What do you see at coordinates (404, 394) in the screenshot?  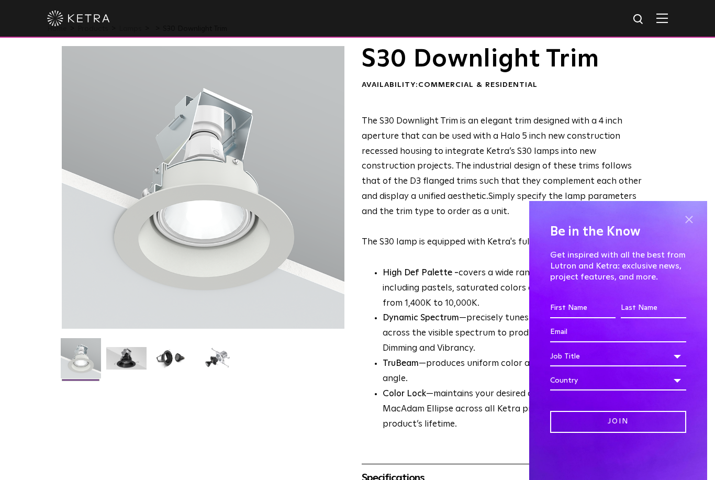 I see `strong: Color Lock` at bounding box center [404, 394].